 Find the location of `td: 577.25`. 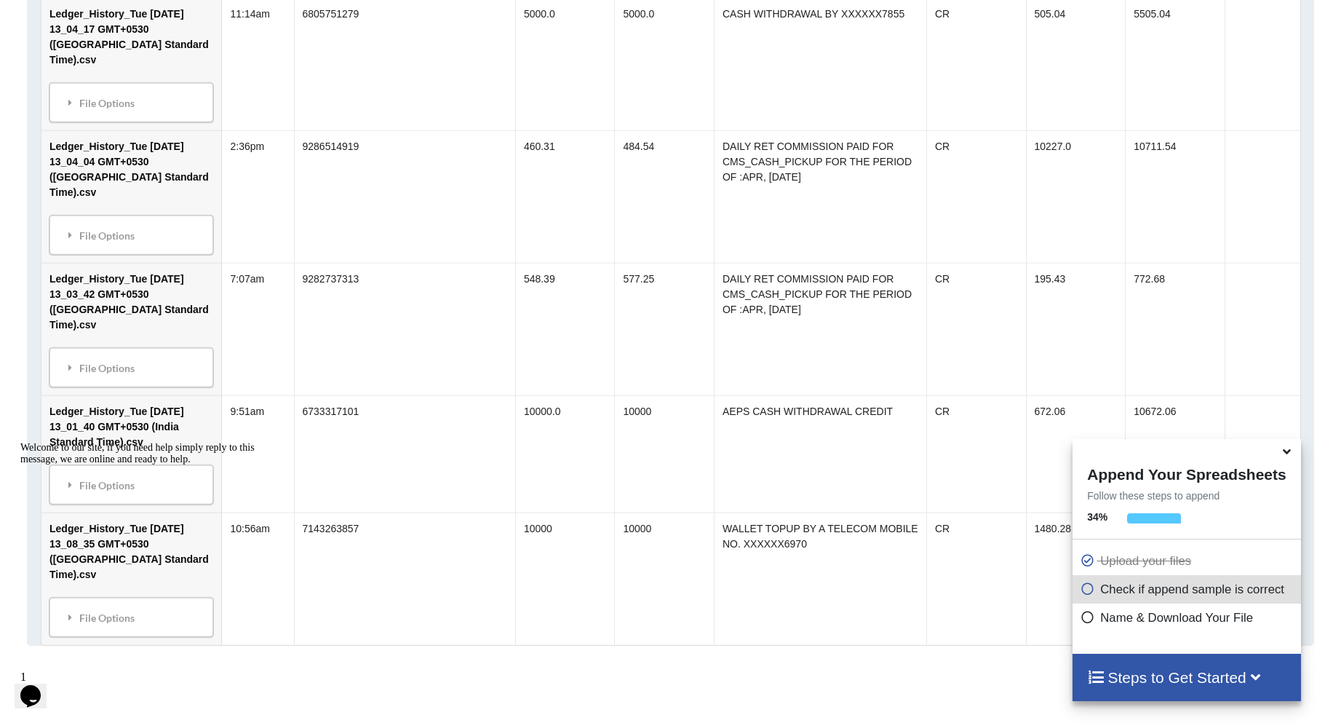

td: 577.25 is located at coordinates (664, 328).